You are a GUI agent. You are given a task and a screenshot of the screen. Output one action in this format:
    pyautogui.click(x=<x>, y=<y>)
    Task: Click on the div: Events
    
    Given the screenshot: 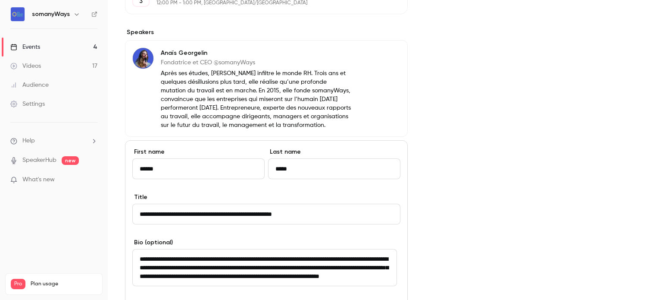 What is the action you would take?
    pyautogui.click(x=25, y=47)
    